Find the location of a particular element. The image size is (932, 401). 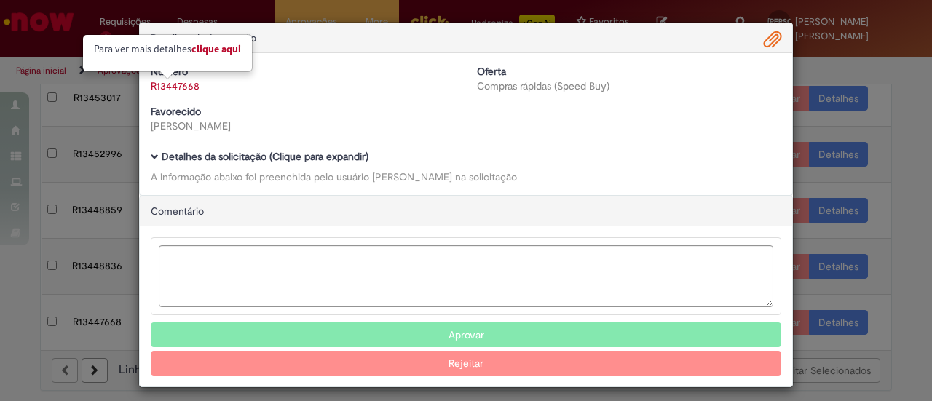

button: Rejeitar is located at coordinates (466, 364).